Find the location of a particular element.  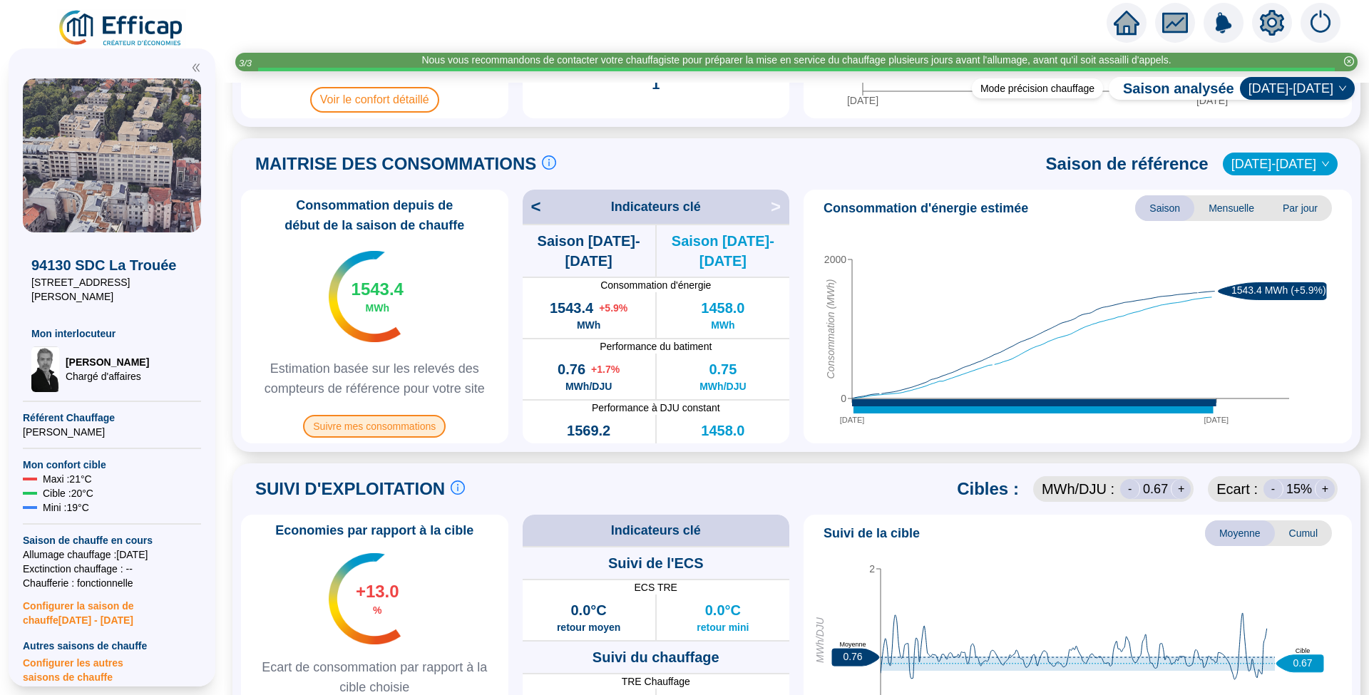

span: Suivi de la cible is located at coordinates (871, 533).